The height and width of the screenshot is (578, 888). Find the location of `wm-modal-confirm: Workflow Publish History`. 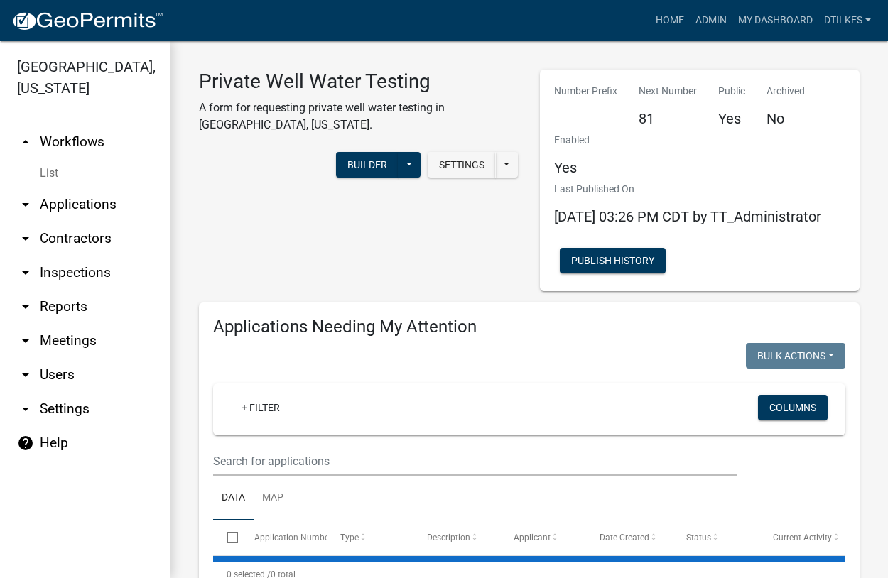

wm-modal-confirm: Workflow Publish History is located at coordinates (612, 262).